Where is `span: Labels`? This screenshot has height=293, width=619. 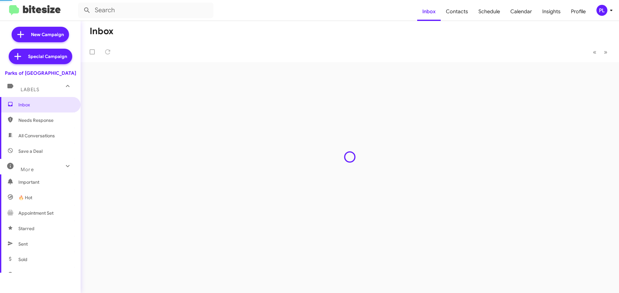 span: Labels is located at coordinates (30, 90).